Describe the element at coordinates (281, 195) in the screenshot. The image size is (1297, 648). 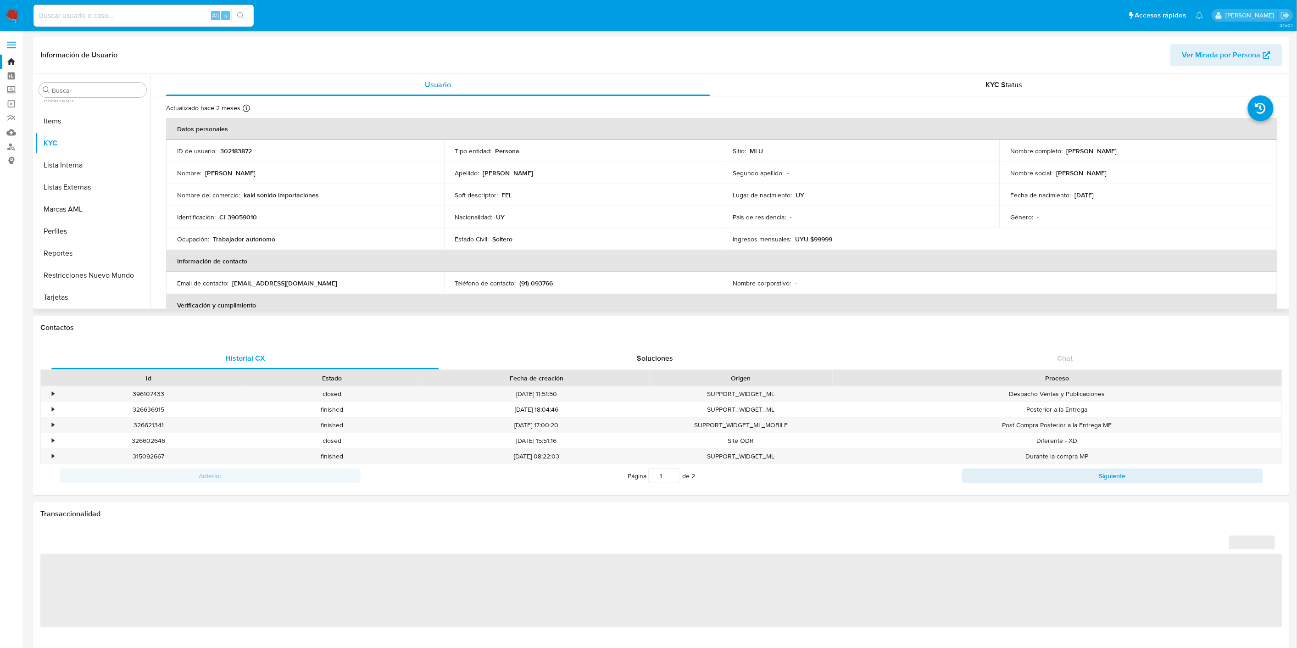
I see `p: kaki sonido importaciones` at that location.